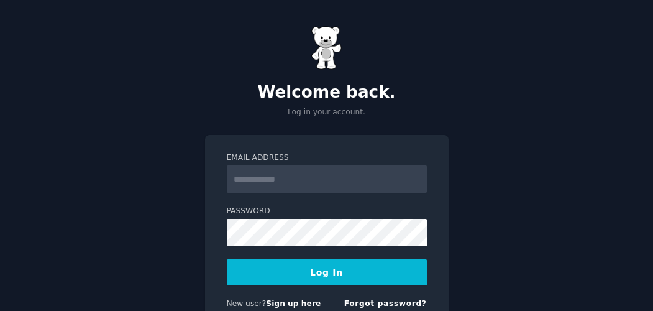 This screenshot has width=653, height=311. What do you see at coordinates (327, 272) in the screenshot?
I see `button: Log In` at bounding box center [327, 272].